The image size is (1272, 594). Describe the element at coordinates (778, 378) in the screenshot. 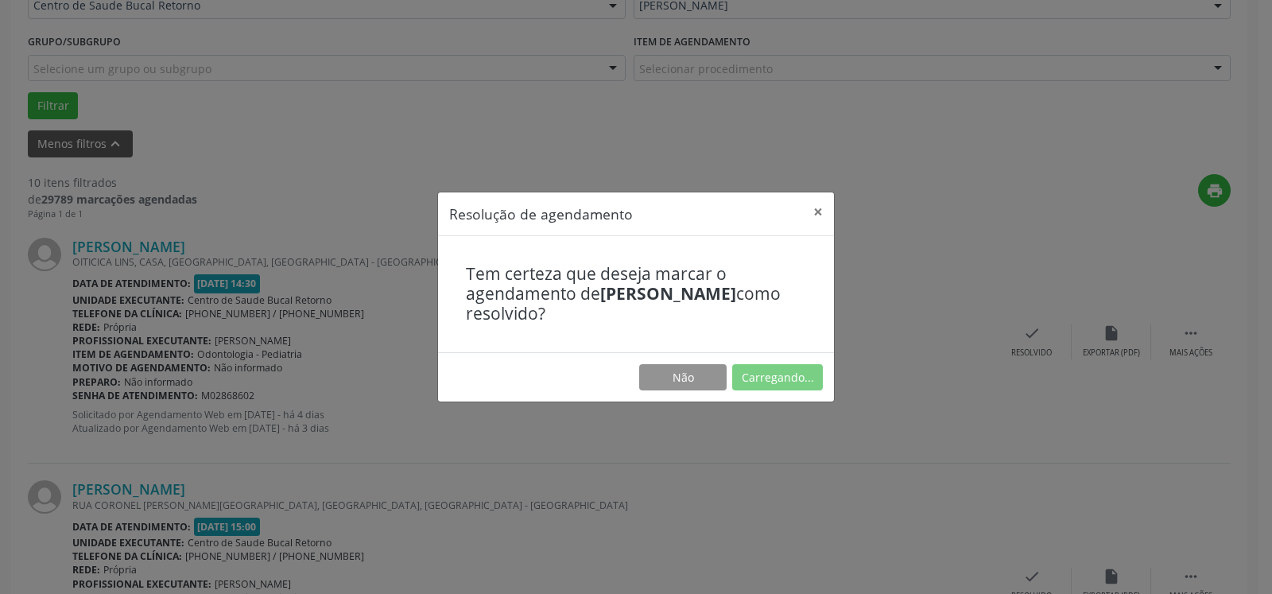

I see `button: Carregando...` at that location.